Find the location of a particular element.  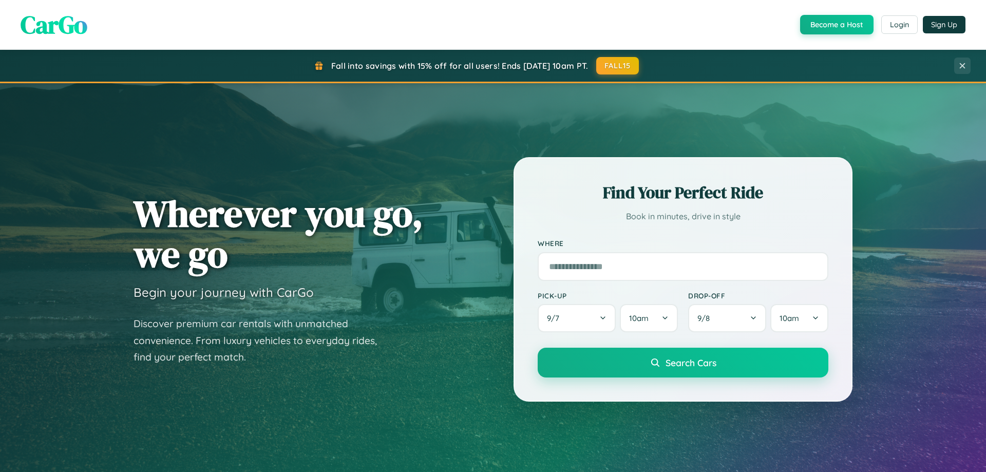

p: Discover premium car rentals with unmatched convenience. From luxury vehicles to everyday rides, ... is located at coordinates (262, 340).